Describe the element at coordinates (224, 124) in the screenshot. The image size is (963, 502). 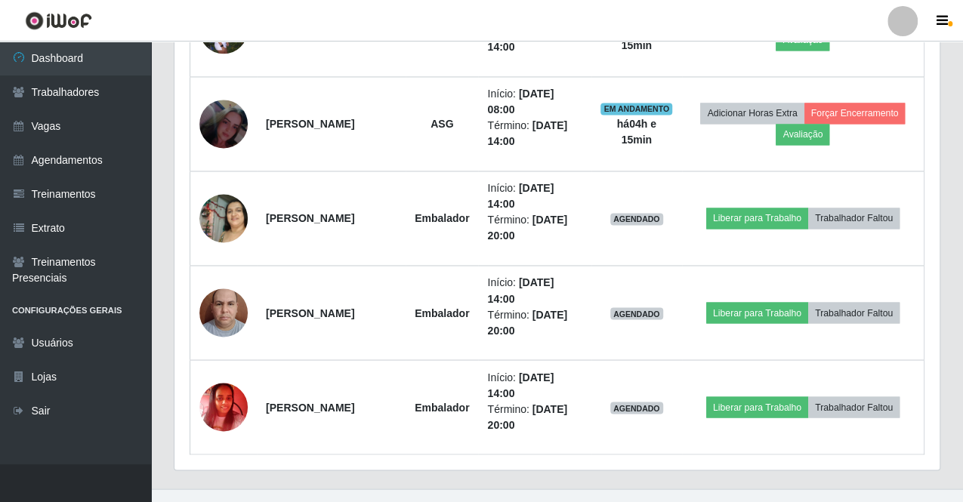
I see `img: 1750085775570.jpeg` at that location.